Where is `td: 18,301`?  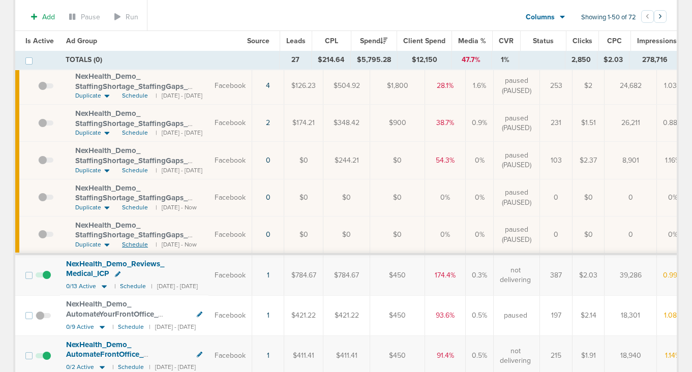 td: 18,301 is located at coordinates (631, 315).